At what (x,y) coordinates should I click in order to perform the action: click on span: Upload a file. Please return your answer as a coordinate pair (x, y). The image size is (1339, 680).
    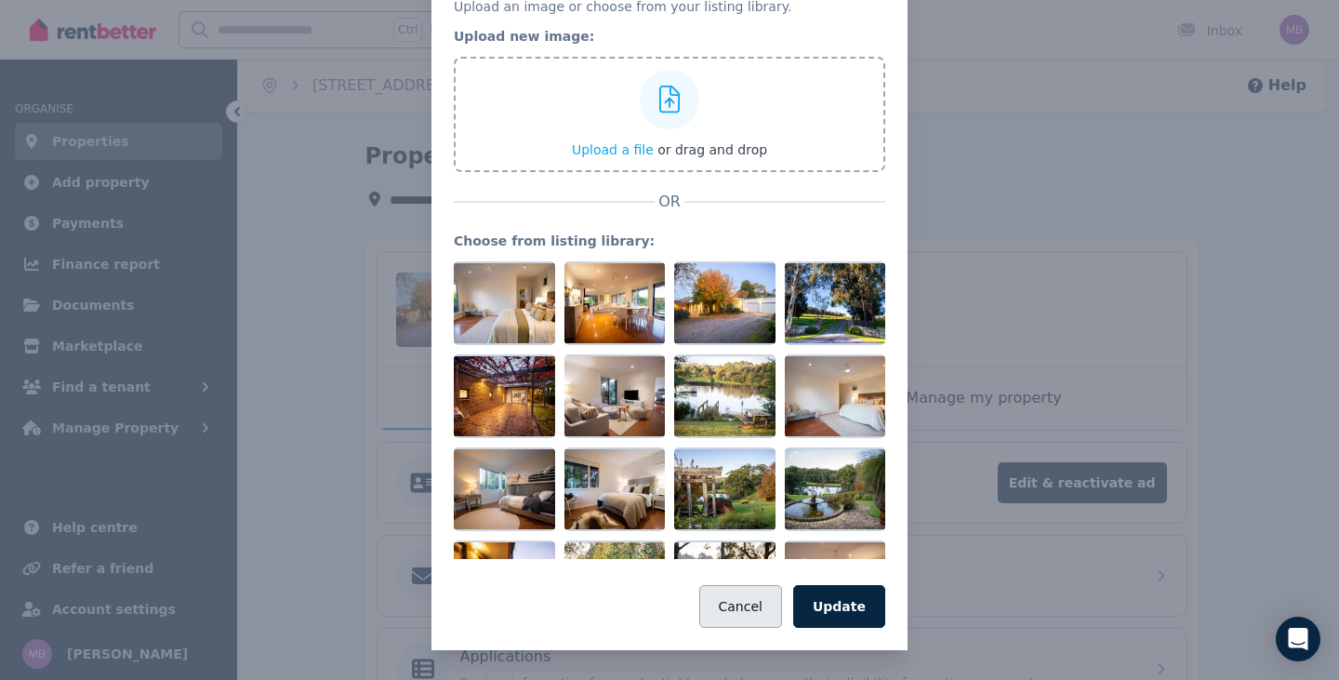
    Looking at the image, I should click on (613, 150).